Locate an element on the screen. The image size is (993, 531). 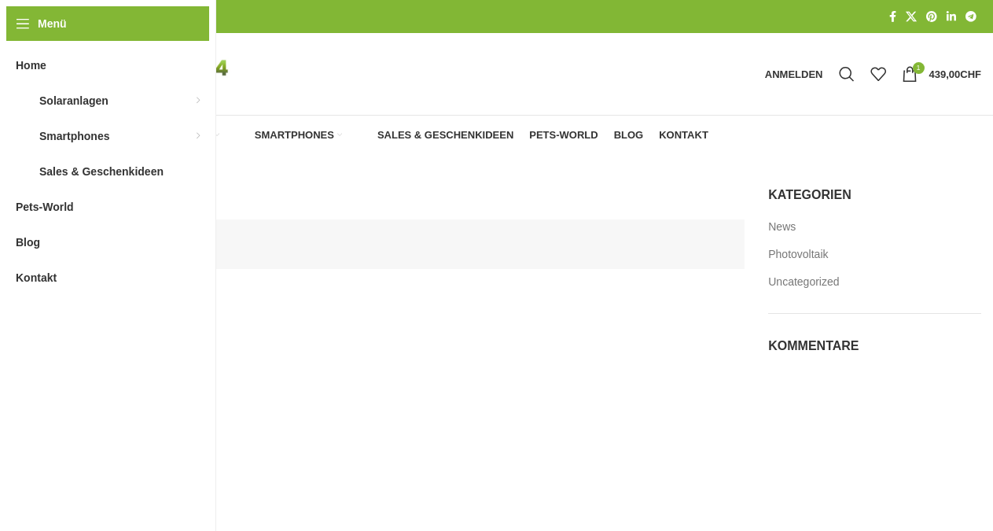
a: Kontakt is located at coordinates (684, 135).